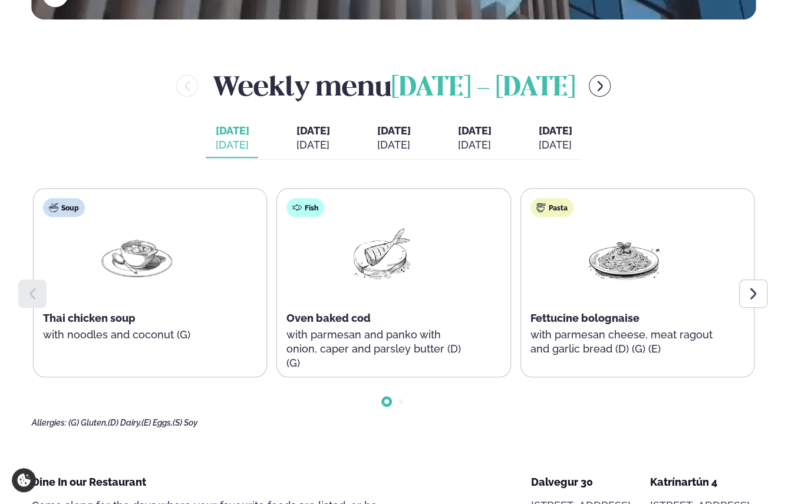  What do you see at coordinates (89, 318) in the screenshot?
I see `span: Thai chicken soup` at bounding box center [89, 318].